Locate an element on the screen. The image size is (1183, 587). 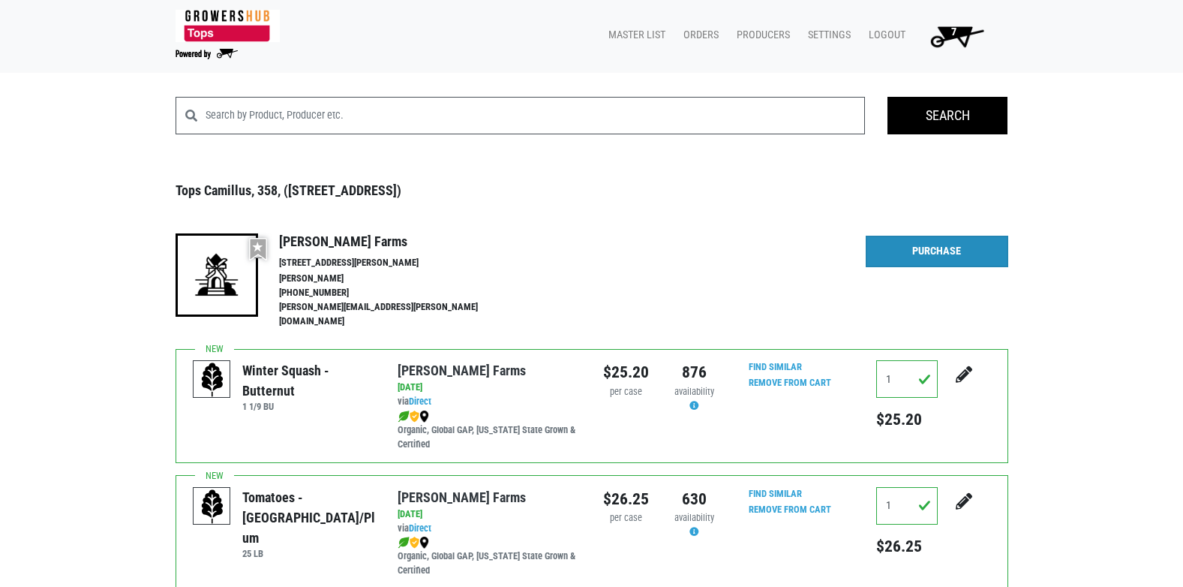
img: 279edf242af8f9d49a69d9d2afa010fb.png is located at coordinates (227, 26).